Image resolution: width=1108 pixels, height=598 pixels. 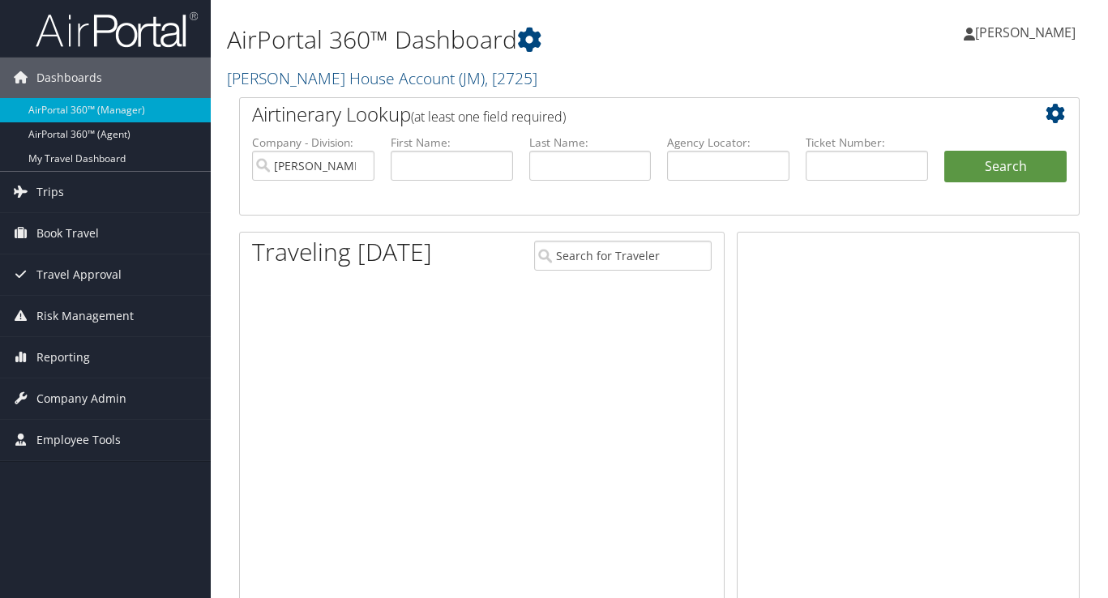 What do you see at coordinates (79, 440) in the screenshot?
I see `span: Employee Tools` at bounding box center [79, 440].